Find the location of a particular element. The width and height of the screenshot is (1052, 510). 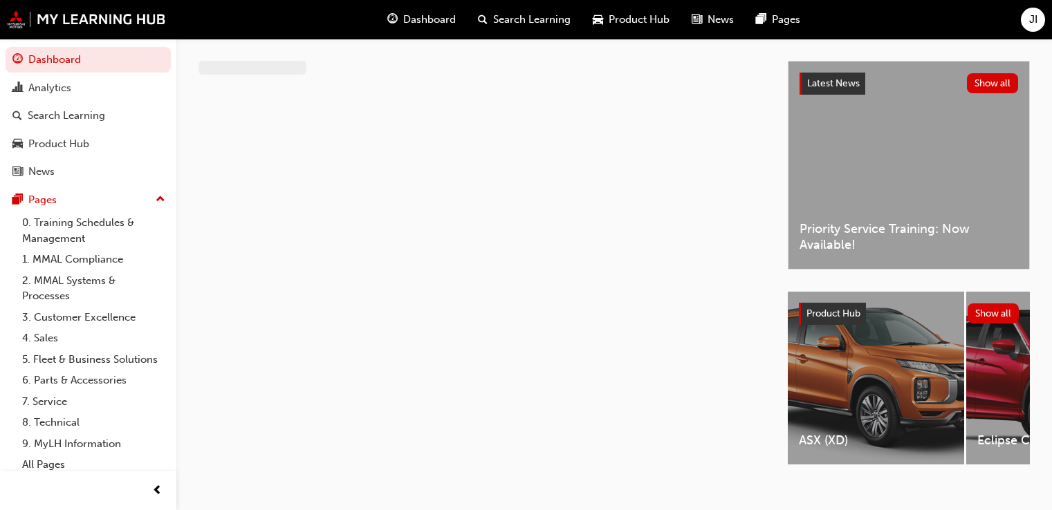

div: Product Hub is located at coordinates (59, 144).